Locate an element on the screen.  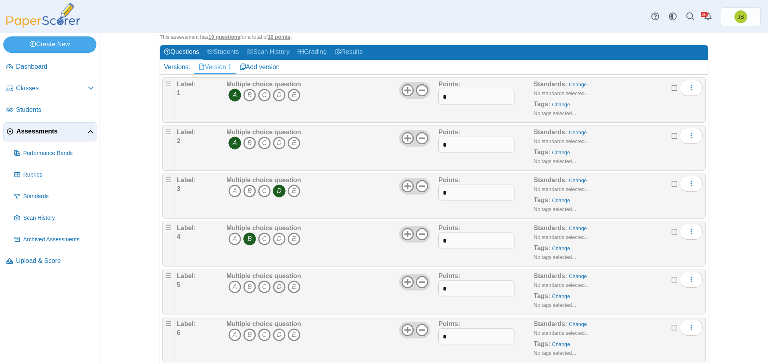
a: Create New is located at coordinates (50, 44).